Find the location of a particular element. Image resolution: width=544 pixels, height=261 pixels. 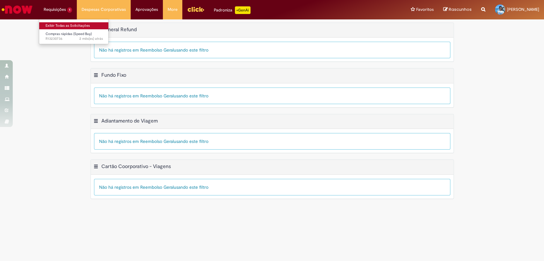

button: Cartão Coorporativo - Viagens Menu de contexto is located at coordinates (96, 168).